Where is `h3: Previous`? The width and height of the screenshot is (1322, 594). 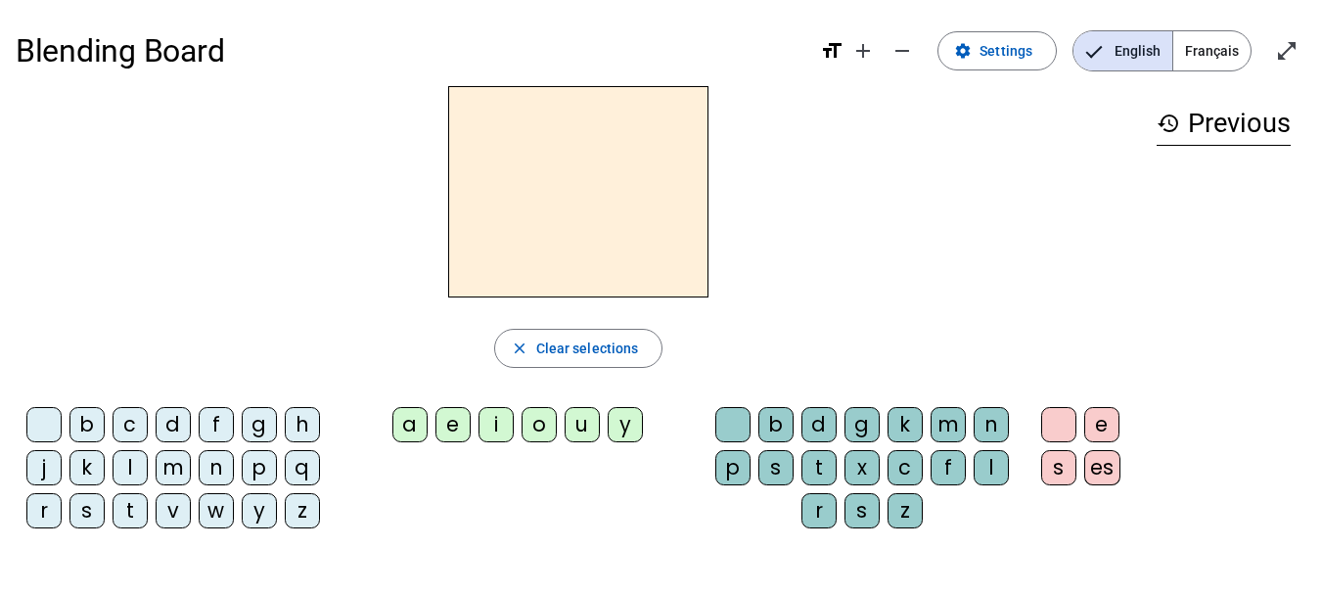 h3: Previous is located at coordinates (1223, 123).